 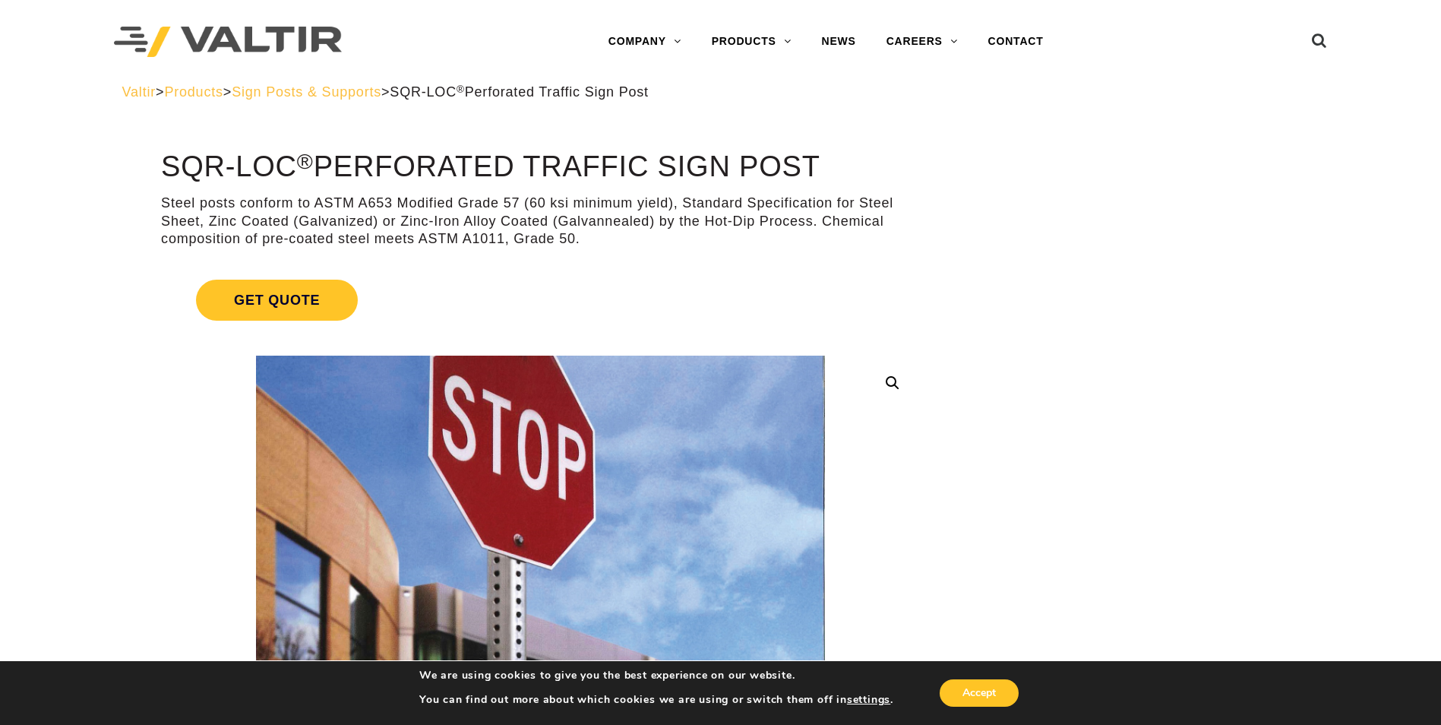 I want to click on button: Accept, so click(x=979, y=693).